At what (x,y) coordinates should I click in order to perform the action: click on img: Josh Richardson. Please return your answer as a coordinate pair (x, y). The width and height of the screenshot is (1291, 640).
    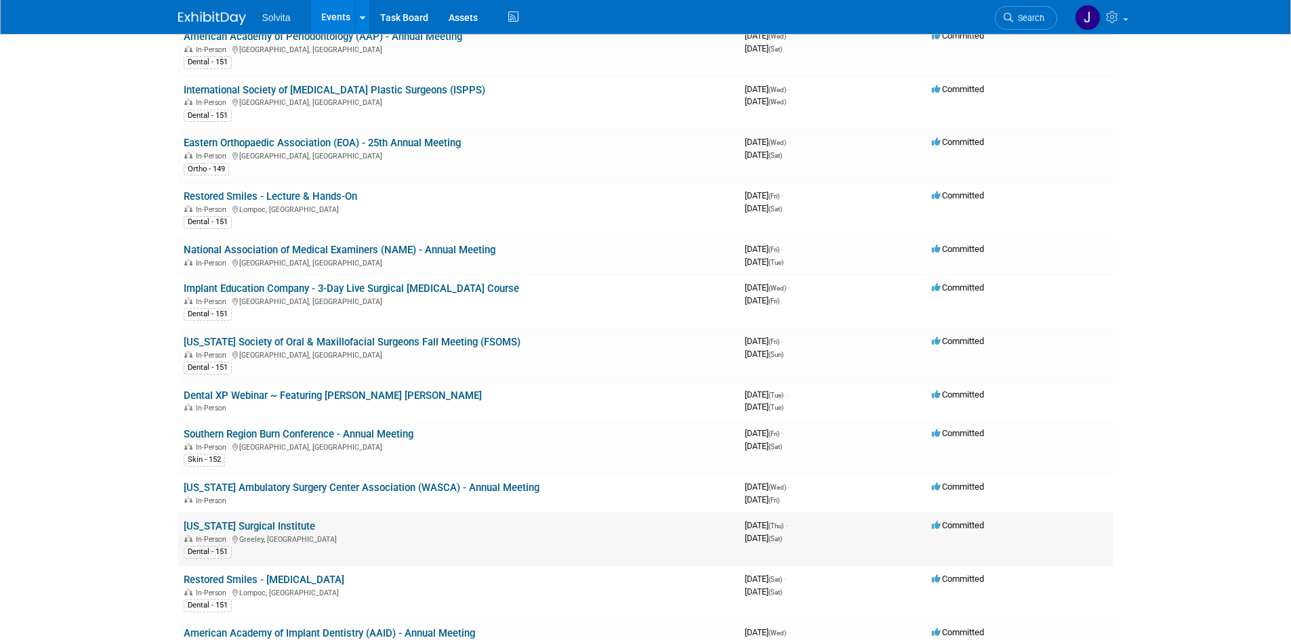
    Looking at the image, I should click on (1087, 18).